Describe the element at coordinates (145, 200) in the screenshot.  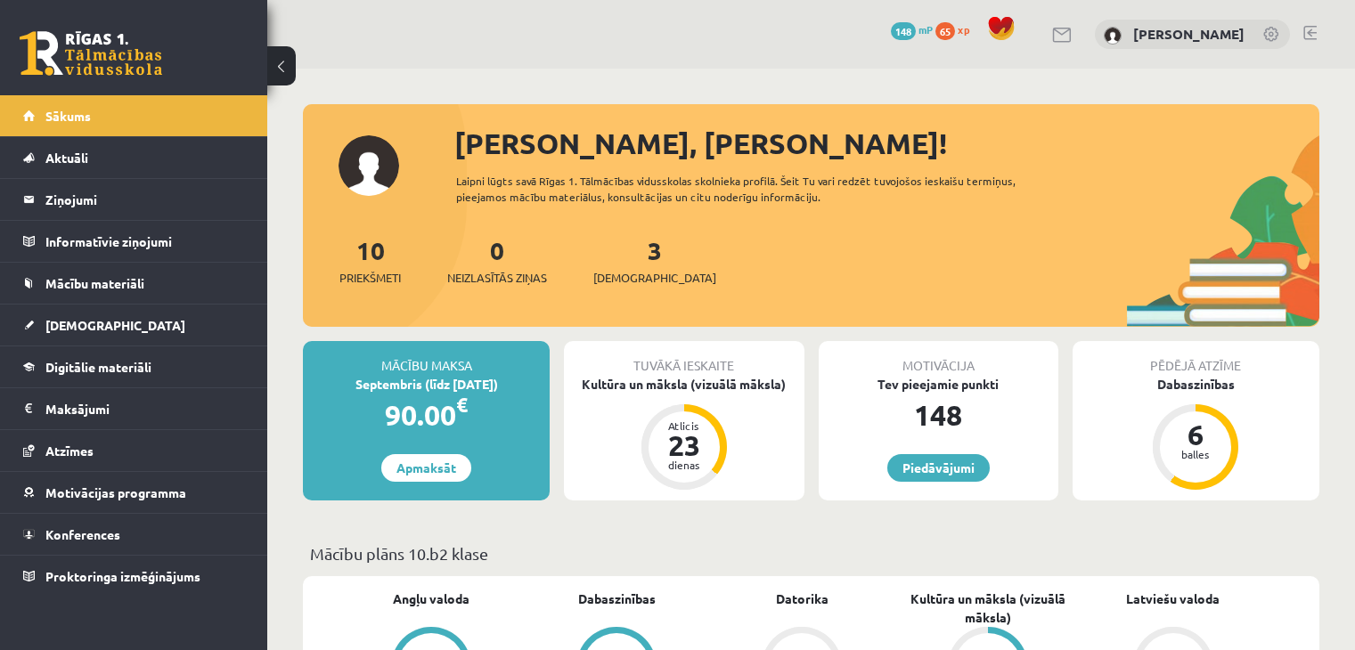
I see `legend: Ziņojumi` at that location.